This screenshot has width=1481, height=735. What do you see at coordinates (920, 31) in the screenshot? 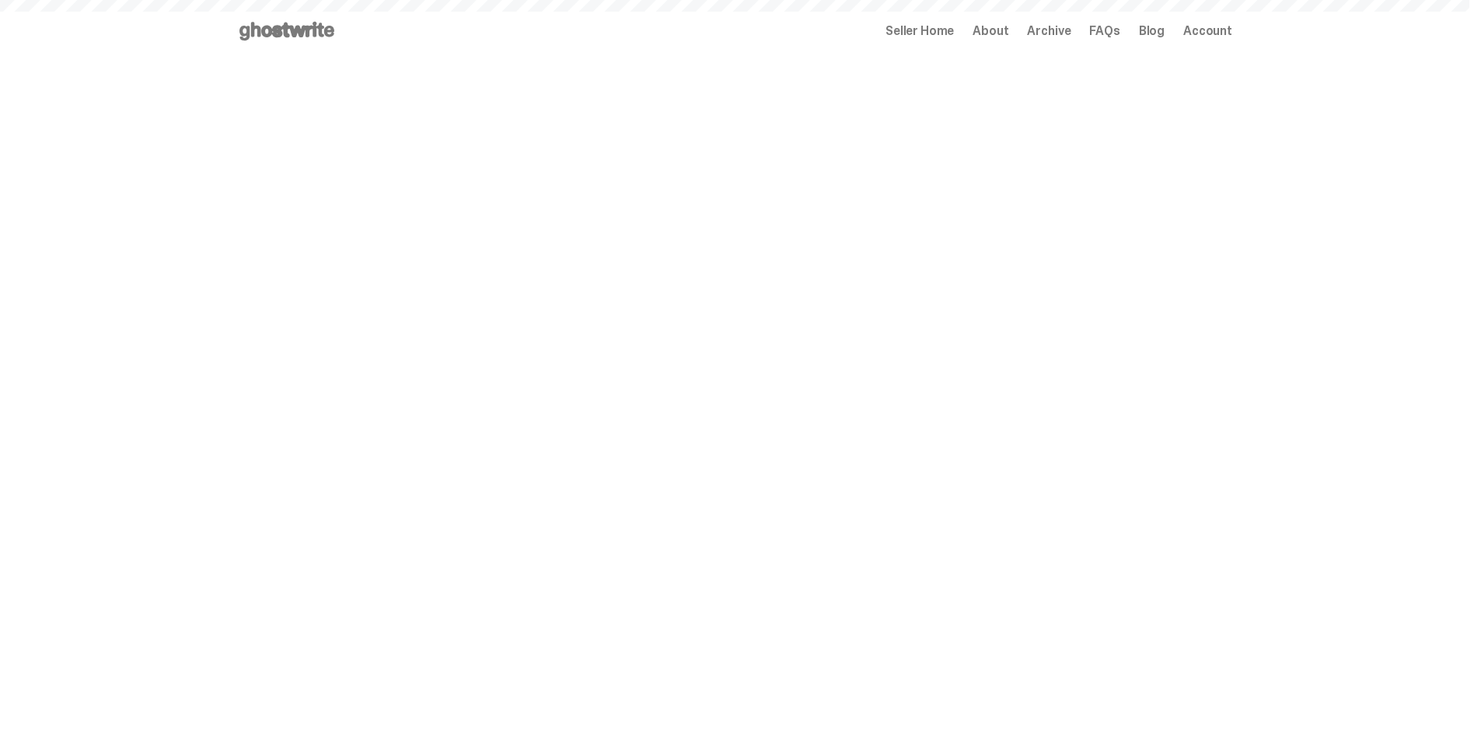
I see `span: Seller Home` at bounding box center [920, 31].